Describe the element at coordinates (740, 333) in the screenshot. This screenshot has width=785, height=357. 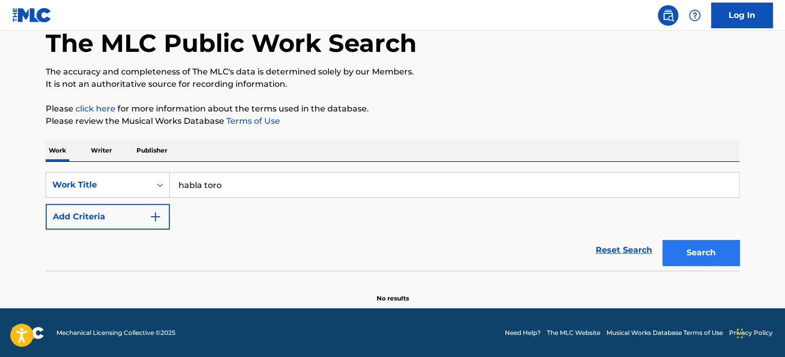
I see `div: Drag` at that location.